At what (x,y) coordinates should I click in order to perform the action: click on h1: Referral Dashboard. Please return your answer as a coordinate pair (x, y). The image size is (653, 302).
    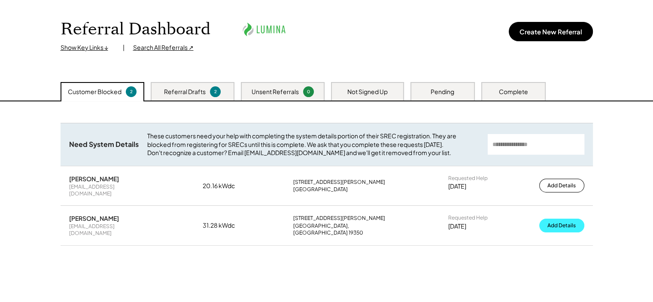
    Looking at the image, I should click on (135, 29).